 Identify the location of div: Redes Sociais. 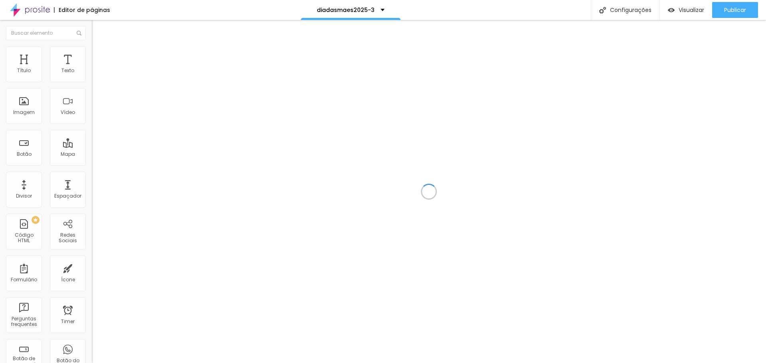
(67, 238).